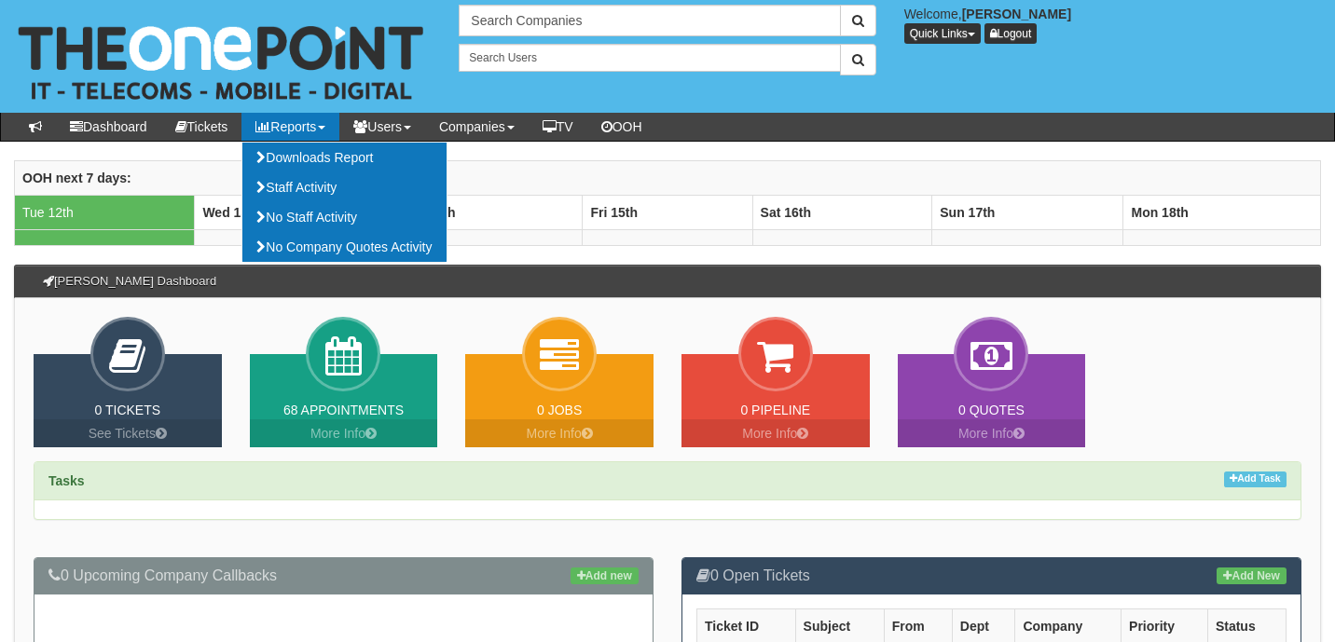  I want to click on a: 0 Quotes, so click(991, 410).